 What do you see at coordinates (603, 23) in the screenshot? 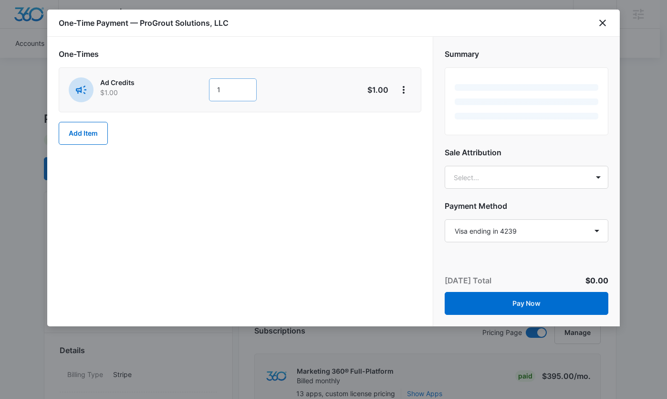
I see `button: close` at bounding box center [603, 23].